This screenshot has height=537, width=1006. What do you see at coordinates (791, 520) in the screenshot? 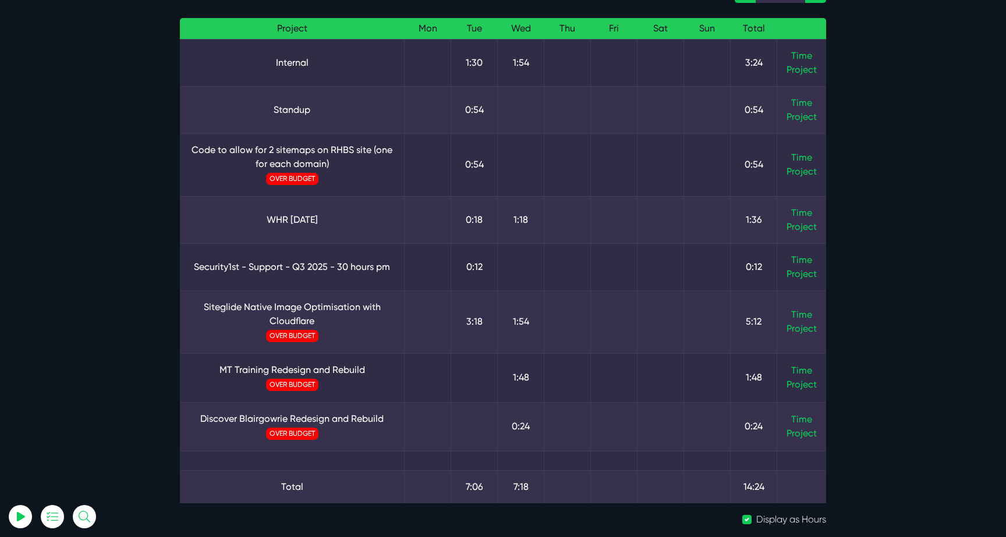
I see `label: Display as Hours` at bounding box center [791, 520].